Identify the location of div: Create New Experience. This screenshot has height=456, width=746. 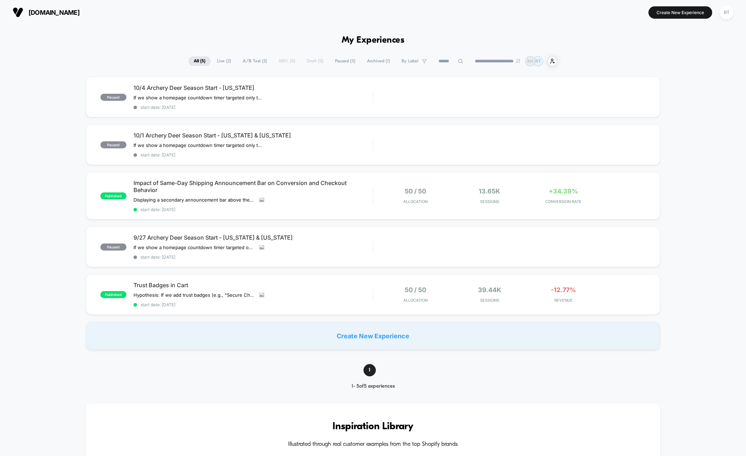
(373, 336).